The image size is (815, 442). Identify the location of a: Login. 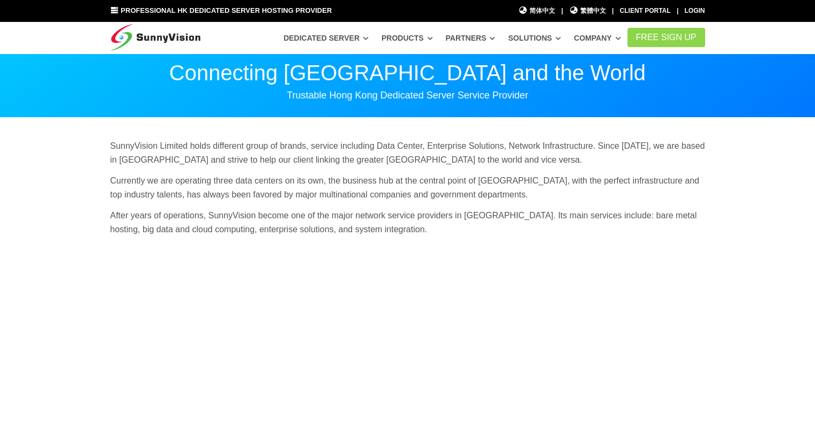
(695, 11).